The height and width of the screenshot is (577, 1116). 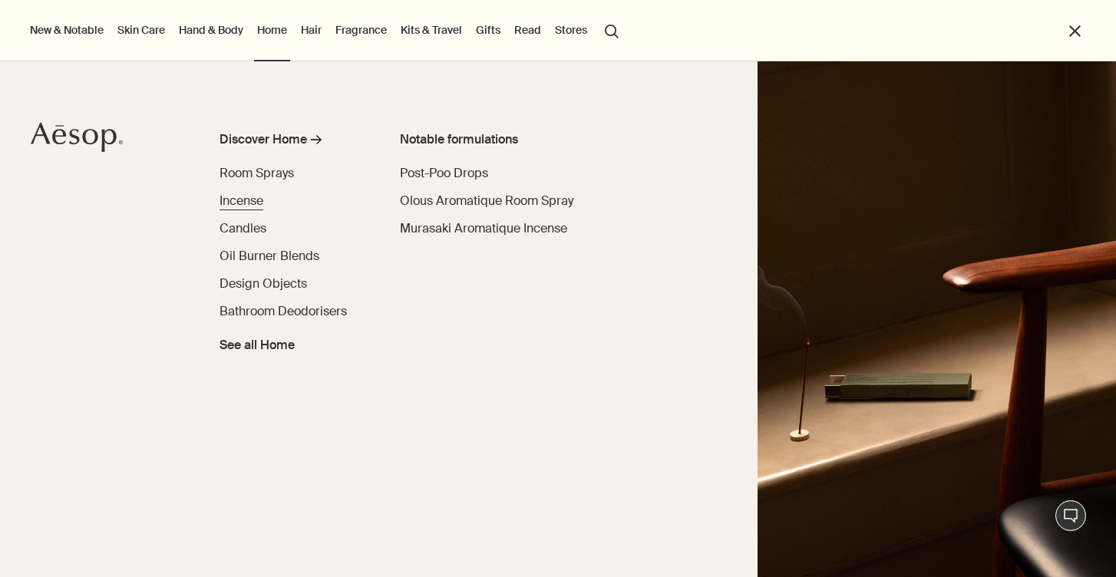 I want to click on button: New & Notable, so click(x=67, y=30).